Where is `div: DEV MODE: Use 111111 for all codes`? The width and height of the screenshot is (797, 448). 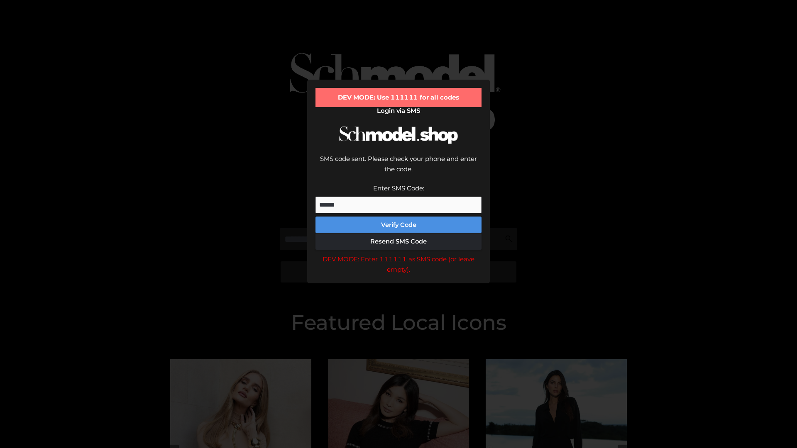 div: DEV MODE: Use 111111 for all codes is located at coordinates (399, 98).